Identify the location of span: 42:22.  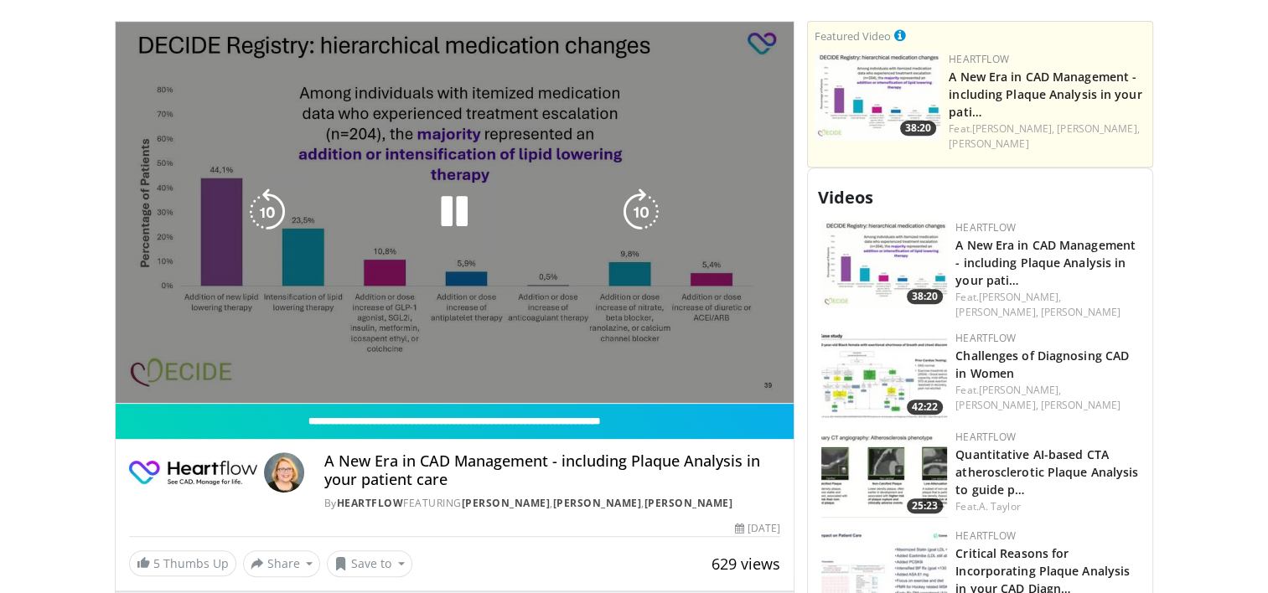
(924, 407).